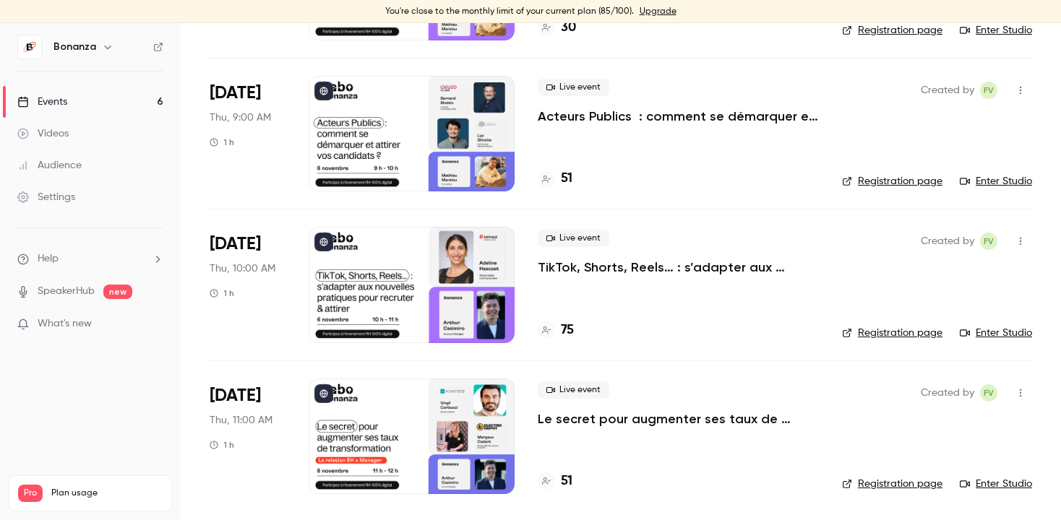 This screenshot has height=520, width=1061. Describe the element at coordinates (74, 47) in the screenshot. I see `h6: Bonanza` at that location.